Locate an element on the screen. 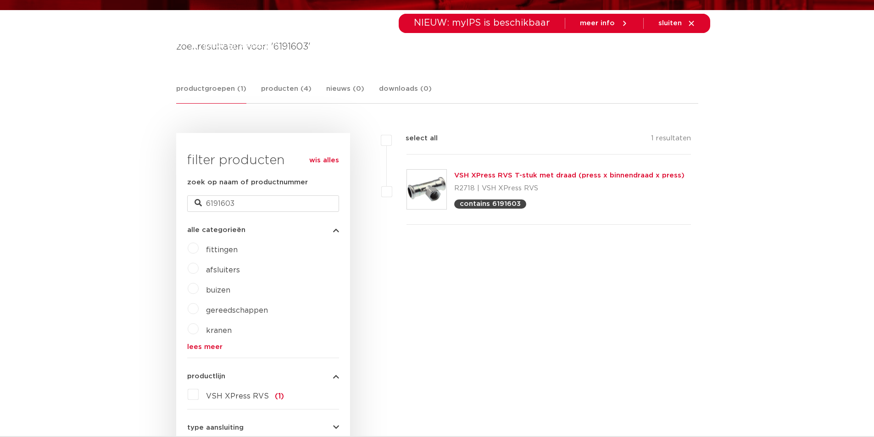 The height and width of the screenshot is (437, 874). a: toepassingen is located at coordinates (439, 51).